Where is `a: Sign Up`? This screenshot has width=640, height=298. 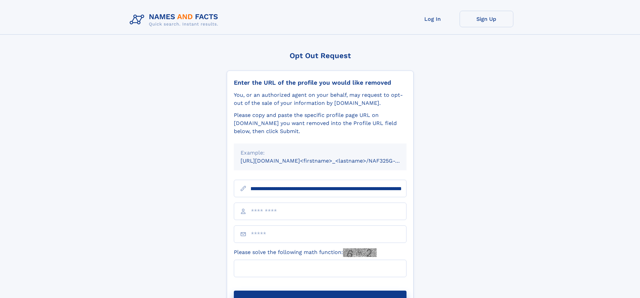
a: Sign Up is located at coordinates (487, 19).